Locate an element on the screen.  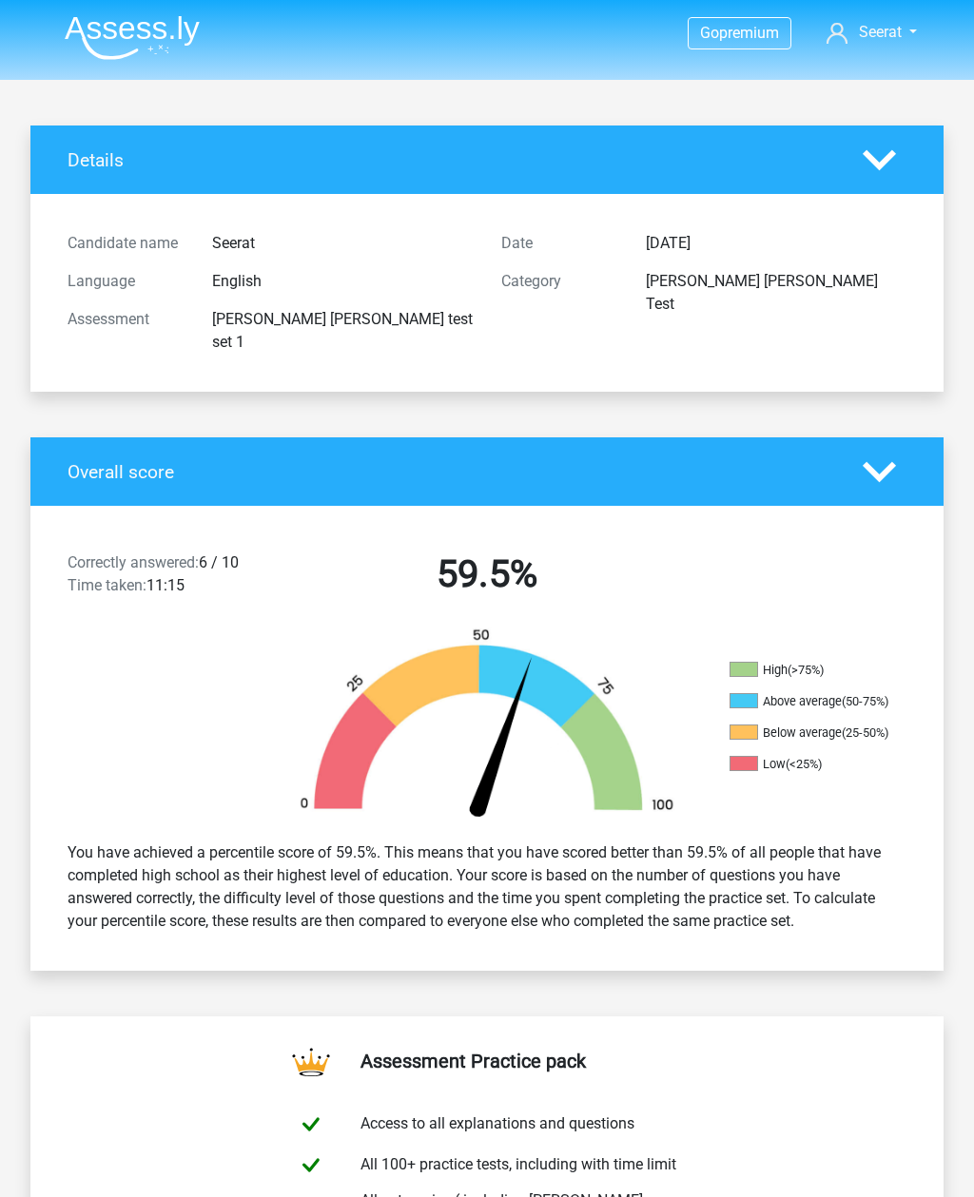
div: Assessment is located at coordinates (126, 331).